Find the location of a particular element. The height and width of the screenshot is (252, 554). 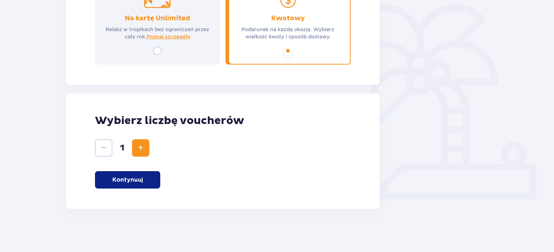

p: Podarunek na każdą okazję. Wybierz wielkość kwoty i sposób dostawy. is located at coordinates (288, 33).